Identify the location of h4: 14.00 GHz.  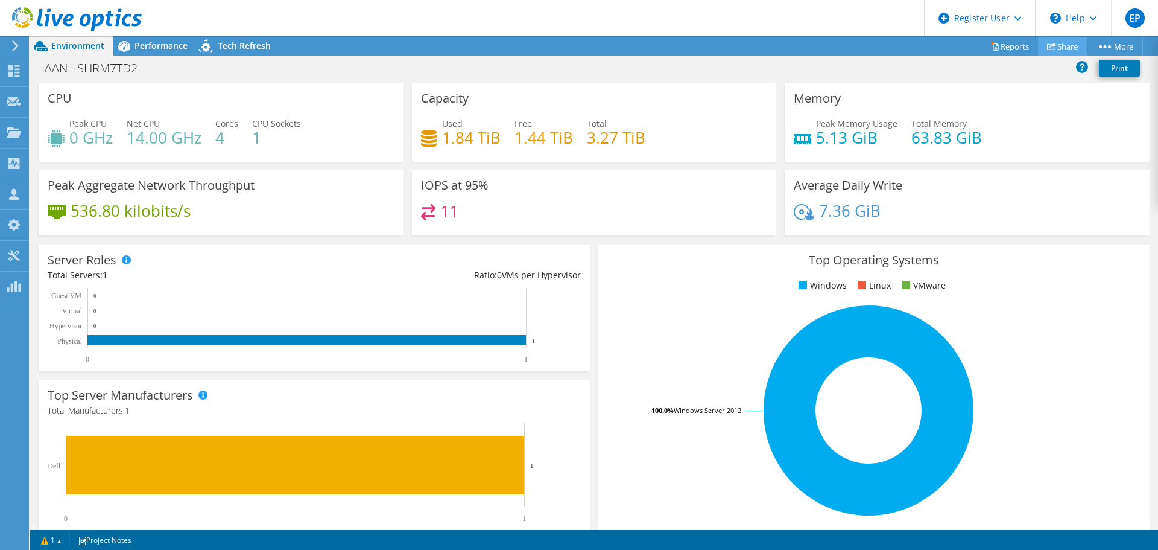
(164, 138).